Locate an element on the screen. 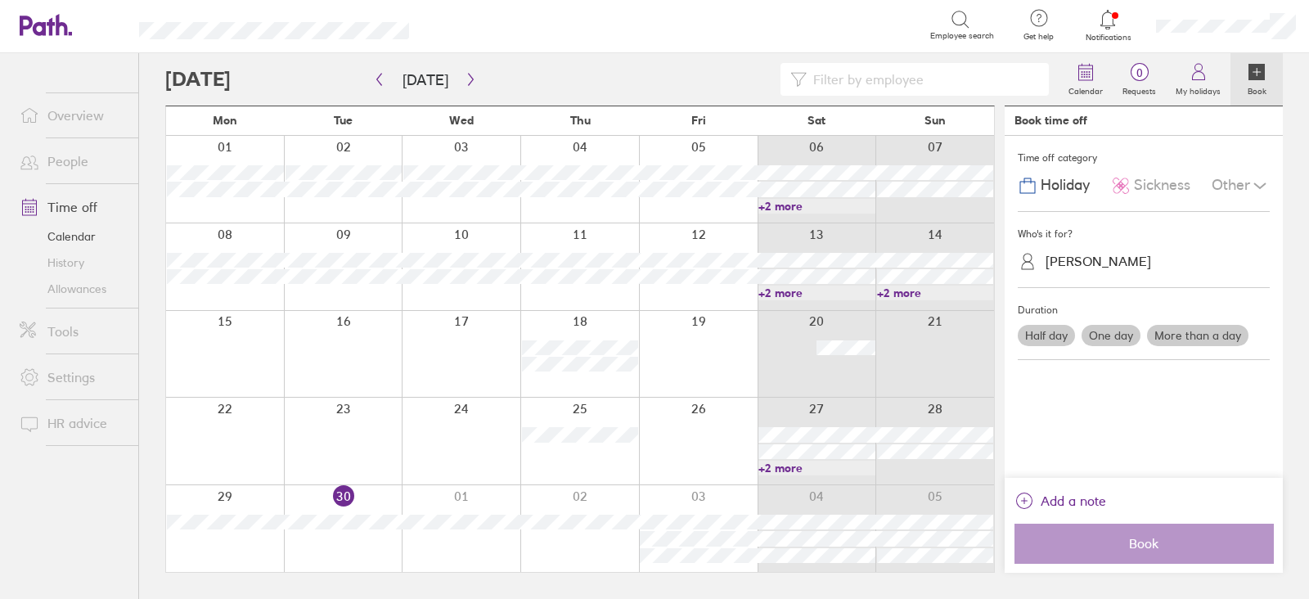 The image size is (1309, 599). span: Holiday is located at coordinates (1065, 185).